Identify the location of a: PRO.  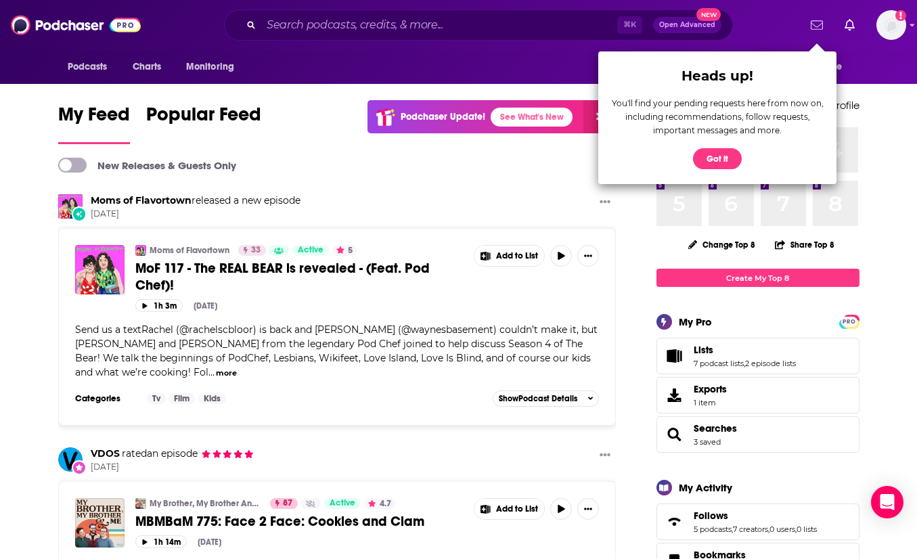
(849, 321).